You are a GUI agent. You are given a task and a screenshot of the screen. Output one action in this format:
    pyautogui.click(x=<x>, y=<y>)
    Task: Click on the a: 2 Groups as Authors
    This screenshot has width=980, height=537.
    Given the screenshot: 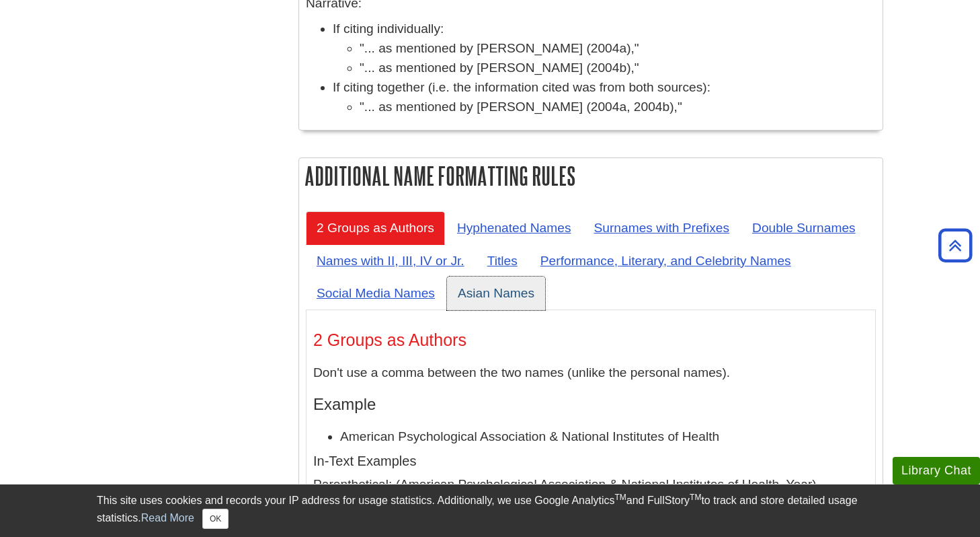 What is the action you would take?
    pyautogui.click(x=375, y=227)
    